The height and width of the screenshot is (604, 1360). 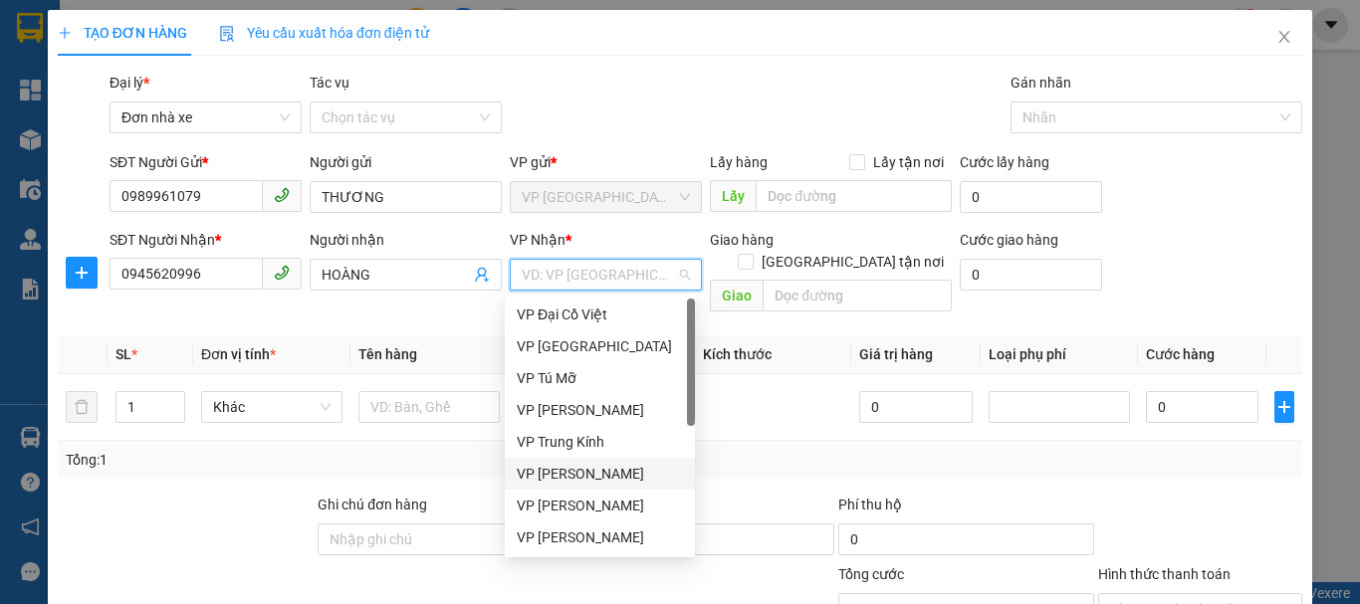 I want to click on span: VP PHÚ SƠN, so click(x=605, y=197).